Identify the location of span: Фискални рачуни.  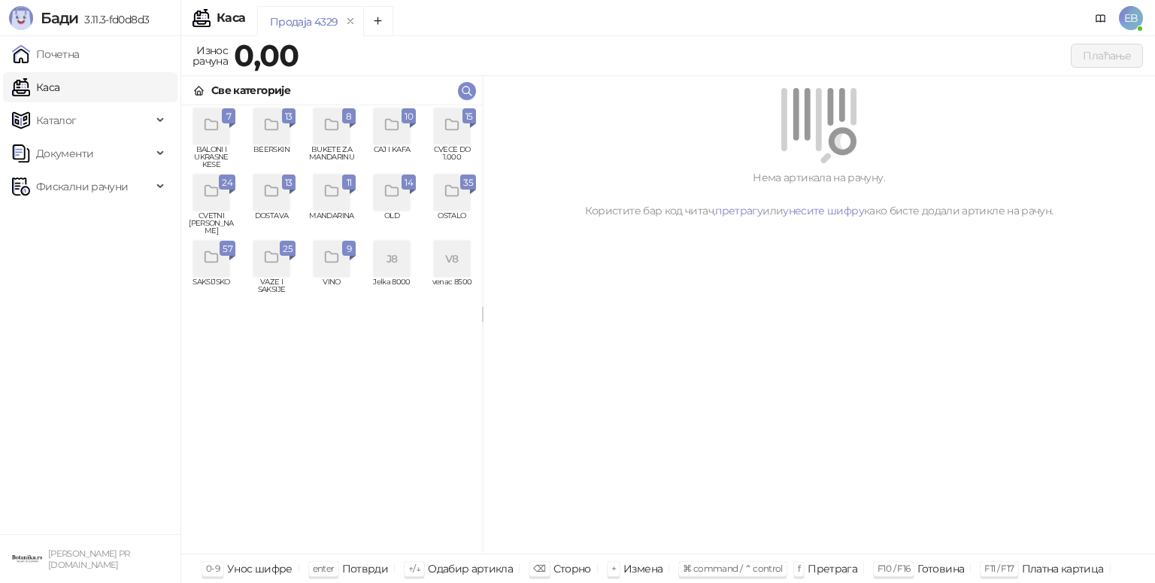
(82, 187).